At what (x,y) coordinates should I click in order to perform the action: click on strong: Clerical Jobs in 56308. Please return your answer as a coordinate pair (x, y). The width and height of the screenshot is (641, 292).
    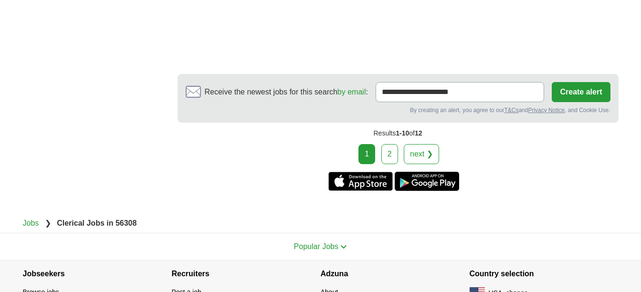
    Looking at the image, I should click on (96, 223).